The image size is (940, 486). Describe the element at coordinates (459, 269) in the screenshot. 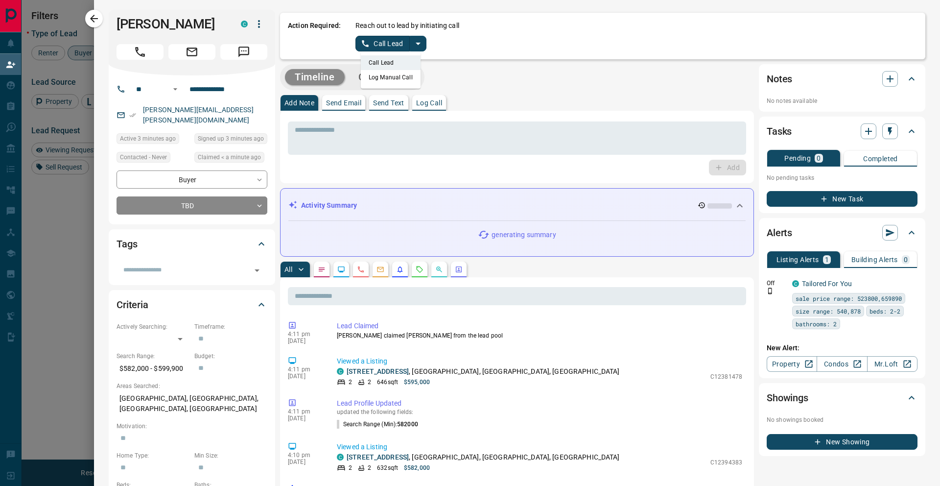

I see `svg: Agent Actions` at that location.